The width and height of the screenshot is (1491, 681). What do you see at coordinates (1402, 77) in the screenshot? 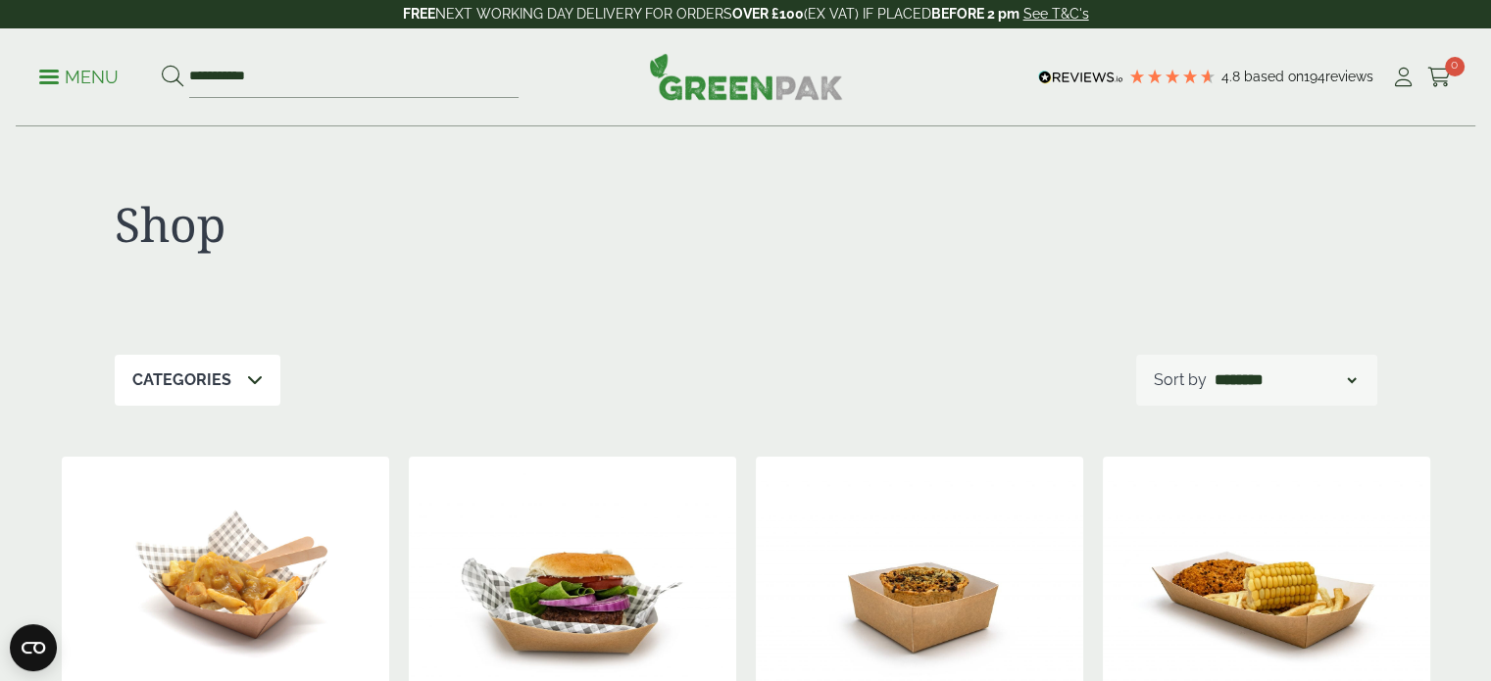
I see `i: My Account` at bounding box center [1402, 77].